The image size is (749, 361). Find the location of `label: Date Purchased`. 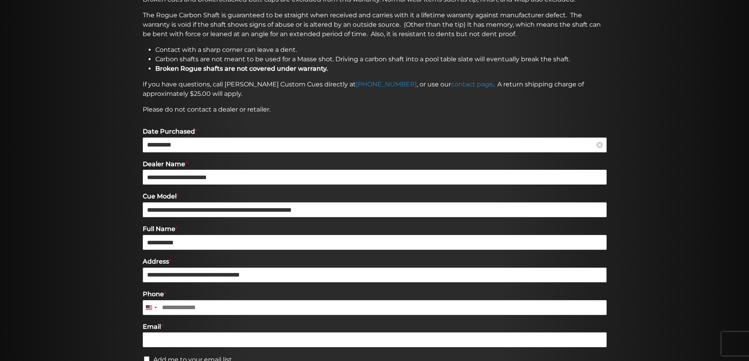

label: Date Purchased is located at coordinates (375, 132).